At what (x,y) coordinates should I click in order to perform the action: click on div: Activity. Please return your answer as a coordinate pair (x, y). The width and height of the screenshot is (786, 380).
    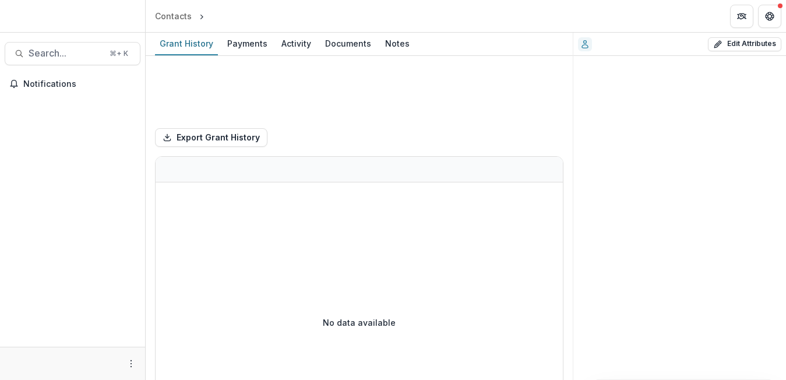
    Looking at the image, I should click on (296, 43).